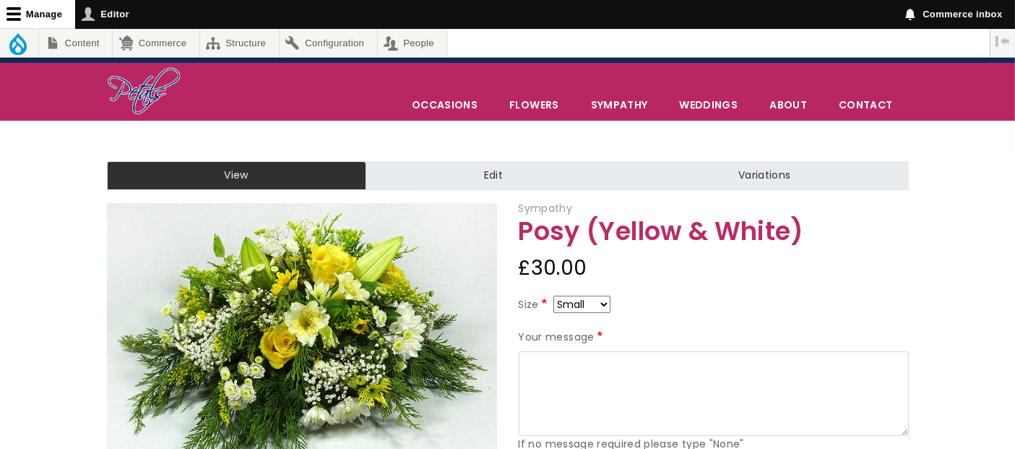 The width and height of the screenshot is (1015, 449). Describe the element at coordinates (708, 105) in the screenshot. I see `span: Weddings` at that location.